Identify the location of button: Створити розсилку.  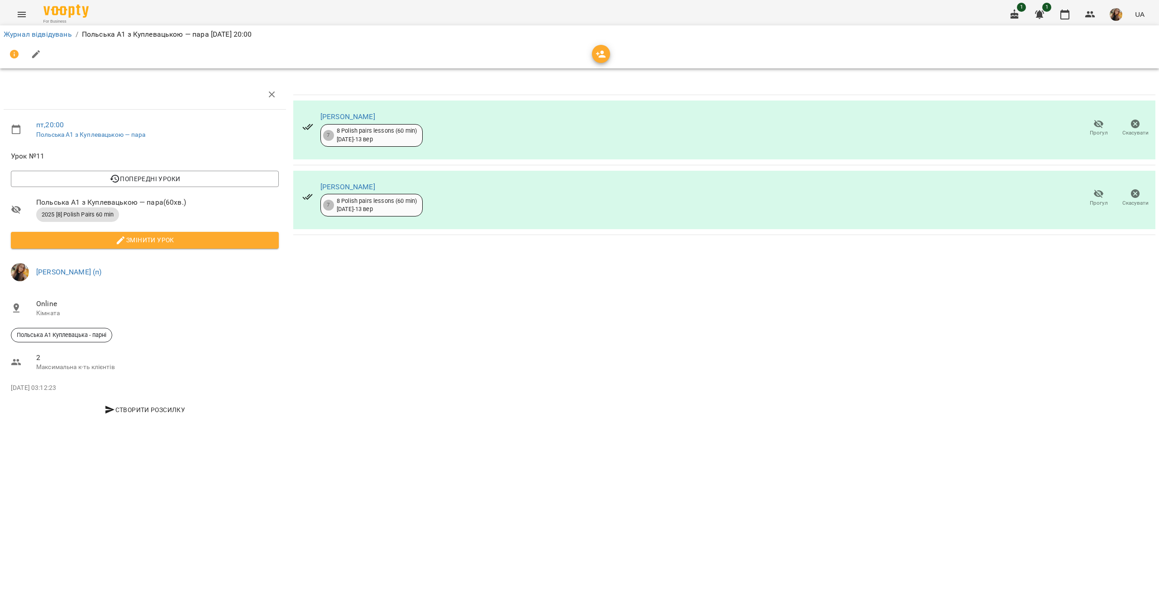
(145, 410).